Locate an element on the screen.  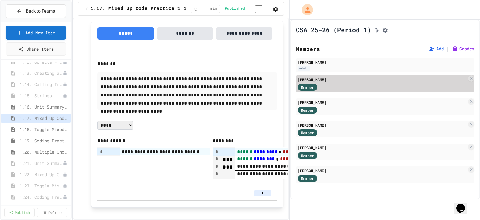
button: Back to Teams is located at coordinates (36, 11).